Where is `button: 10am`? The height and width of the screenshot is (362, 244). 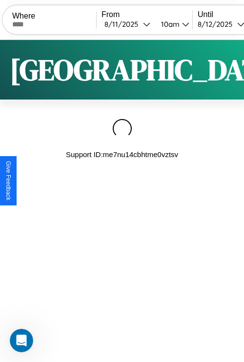
button: 10am is located at coordinates (173, 24).